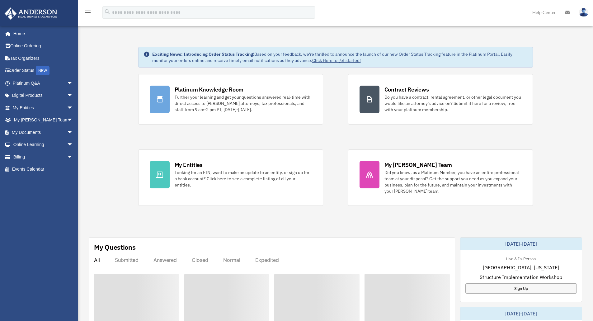  Describe the element at coordinates (440, 99) in the screenshot. I see `a: Contract Reviews Do you have a contract, rental agreement, or other legal document you would like...` at that location.